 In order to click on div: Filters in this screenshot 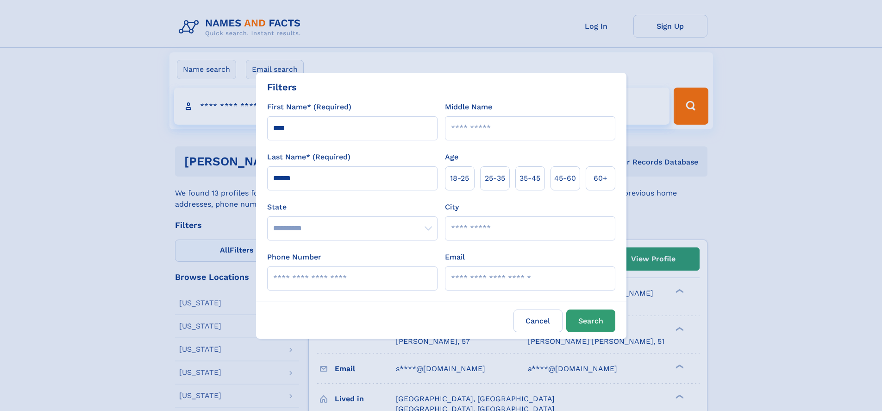, I will do `click(282, 87)`.